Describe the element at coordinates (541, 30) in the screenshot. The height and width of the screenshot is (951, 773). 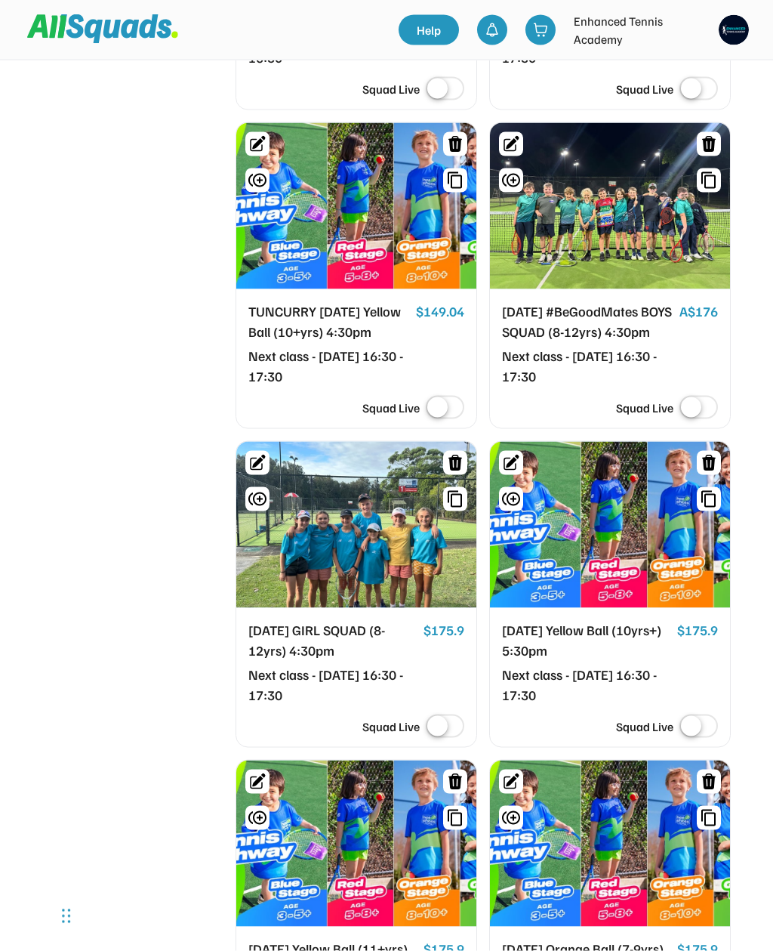
I see `img: shopping-cart-01%20%281%29.svg` at that location.